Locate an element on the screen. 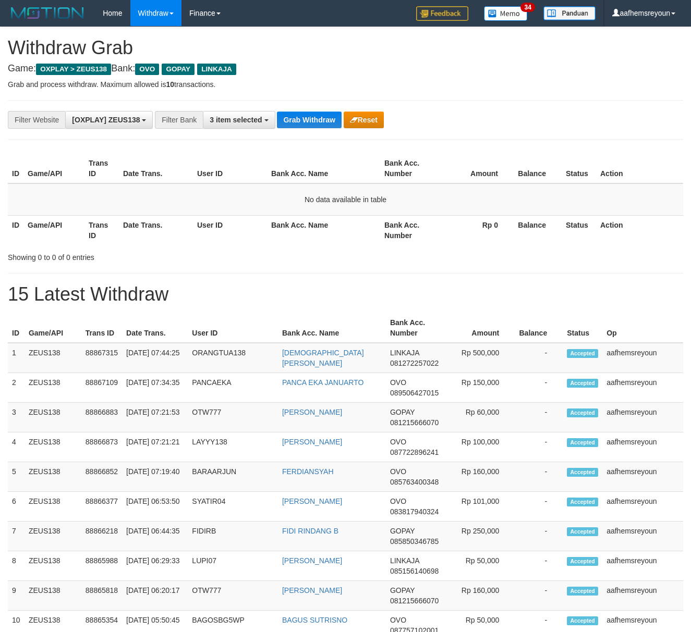 The width and height of the screenshot is (691, 632). button: 3 item selected is located at coordinates (239, 120).